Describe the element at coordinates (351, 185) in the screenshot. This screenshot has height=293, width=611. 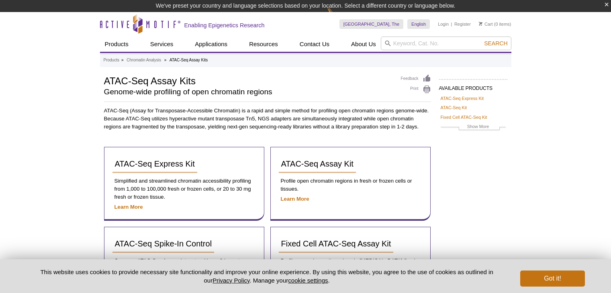
I see `p: Profile open chromatin regions in fresh or frozen cells or tissues.` at that location.